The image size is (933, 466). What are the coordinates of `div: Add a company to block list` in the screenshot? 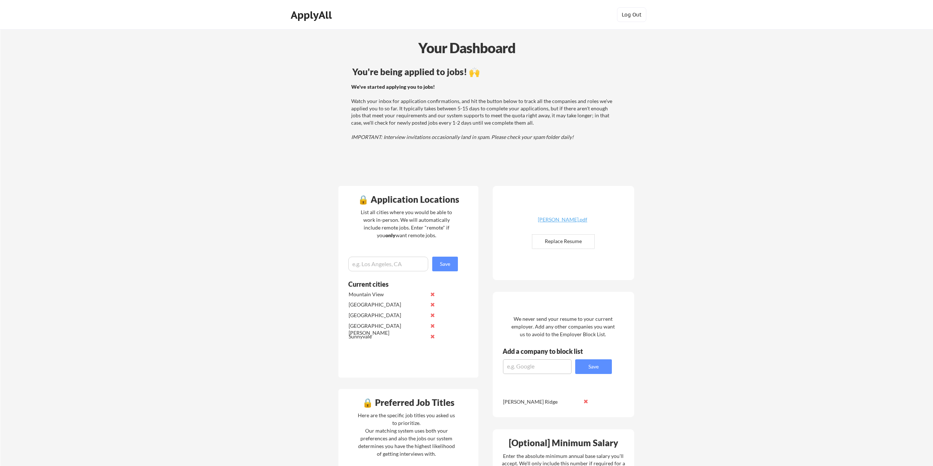 It's located at (549, 351).